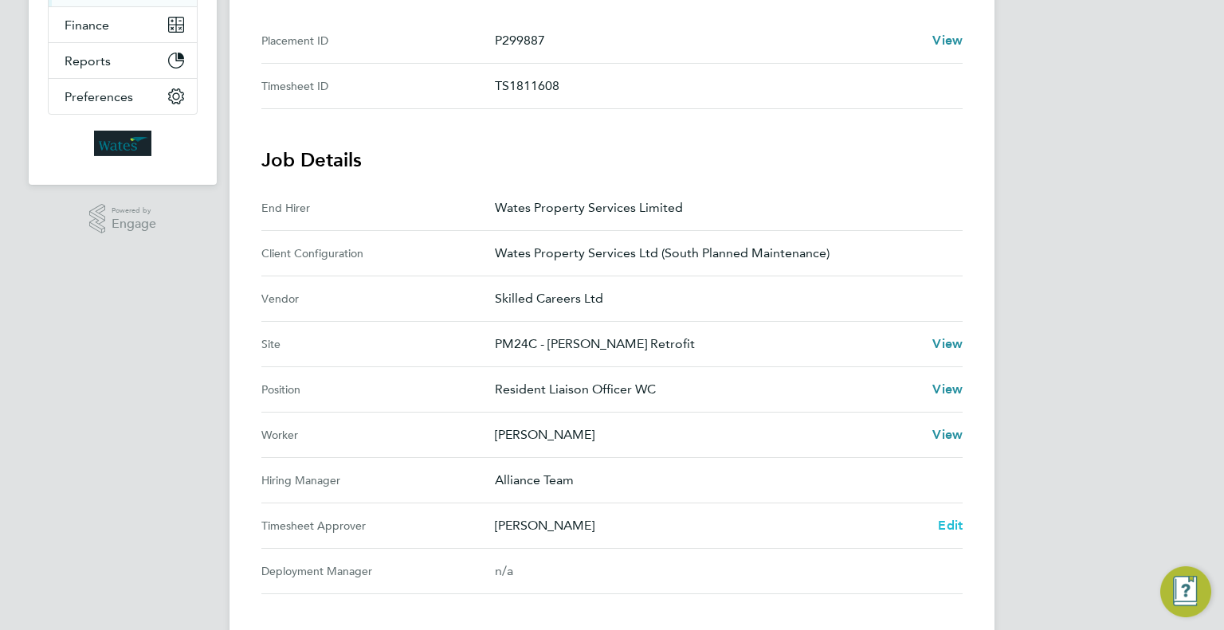 This screenshot has height=630, width=1224. What do you see at coordinates (612, 160) in the screenshot?
I see `h3: Job Details` at bounding box center [612, 160].